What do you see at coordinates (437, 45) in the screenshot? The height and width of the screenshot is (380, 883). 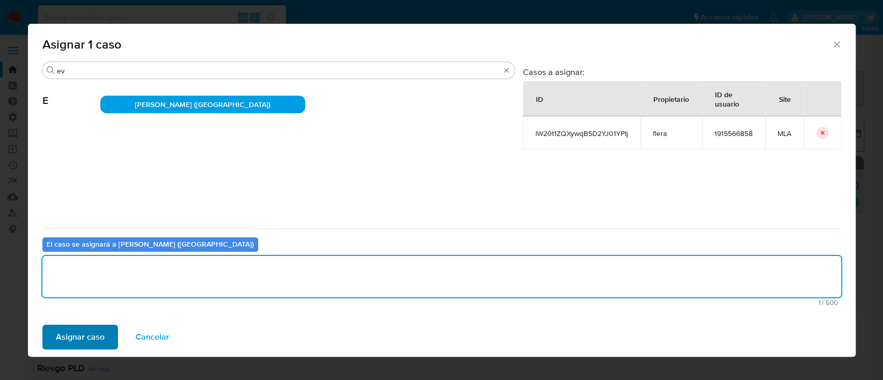 I see `span: Asignar 1 caso` at bounding box center [437, 45].